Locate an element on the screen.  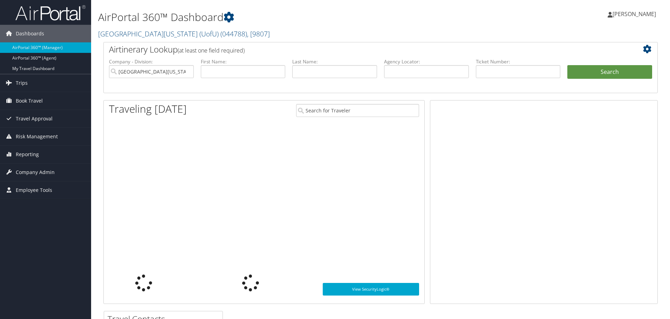
span: Employee Tools is located at coordinates (34, 190).